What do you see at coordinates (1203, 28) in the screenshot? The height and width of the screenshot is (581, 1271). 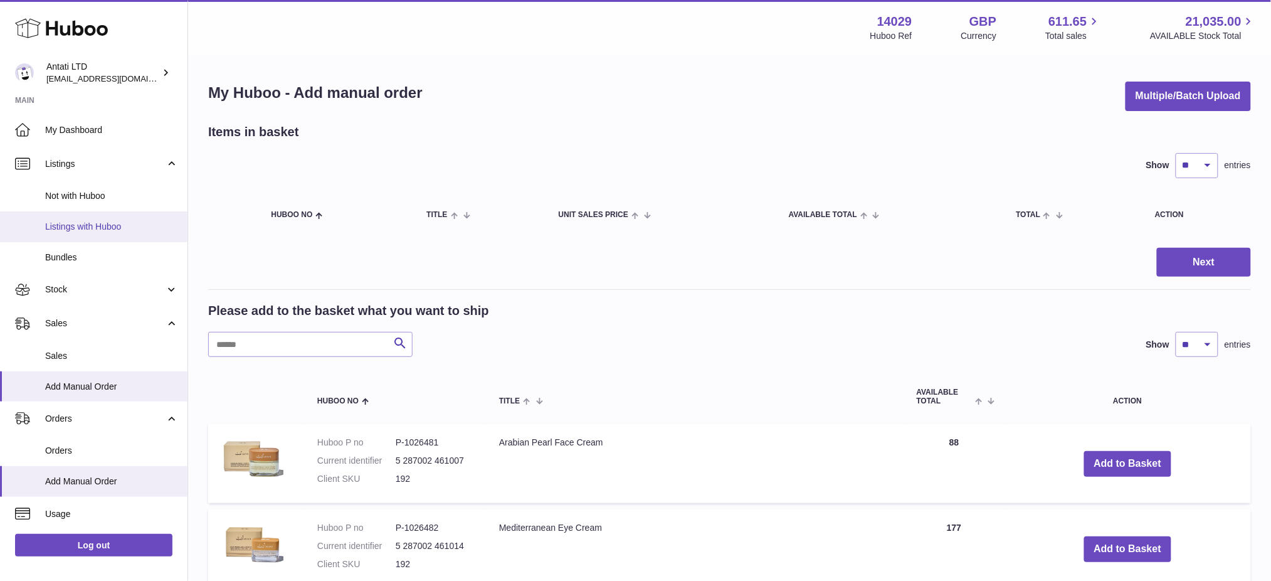 I see `a: 21,035.00 AVAILABLE Stock Total` at bounding box center [1203, 28].